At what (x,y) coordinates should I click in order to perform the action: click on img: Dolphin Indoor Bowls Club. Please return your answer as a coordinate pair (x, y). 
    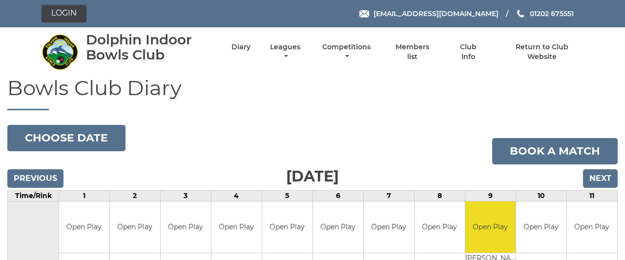
    Looking at the image, I should click on (60, 52).